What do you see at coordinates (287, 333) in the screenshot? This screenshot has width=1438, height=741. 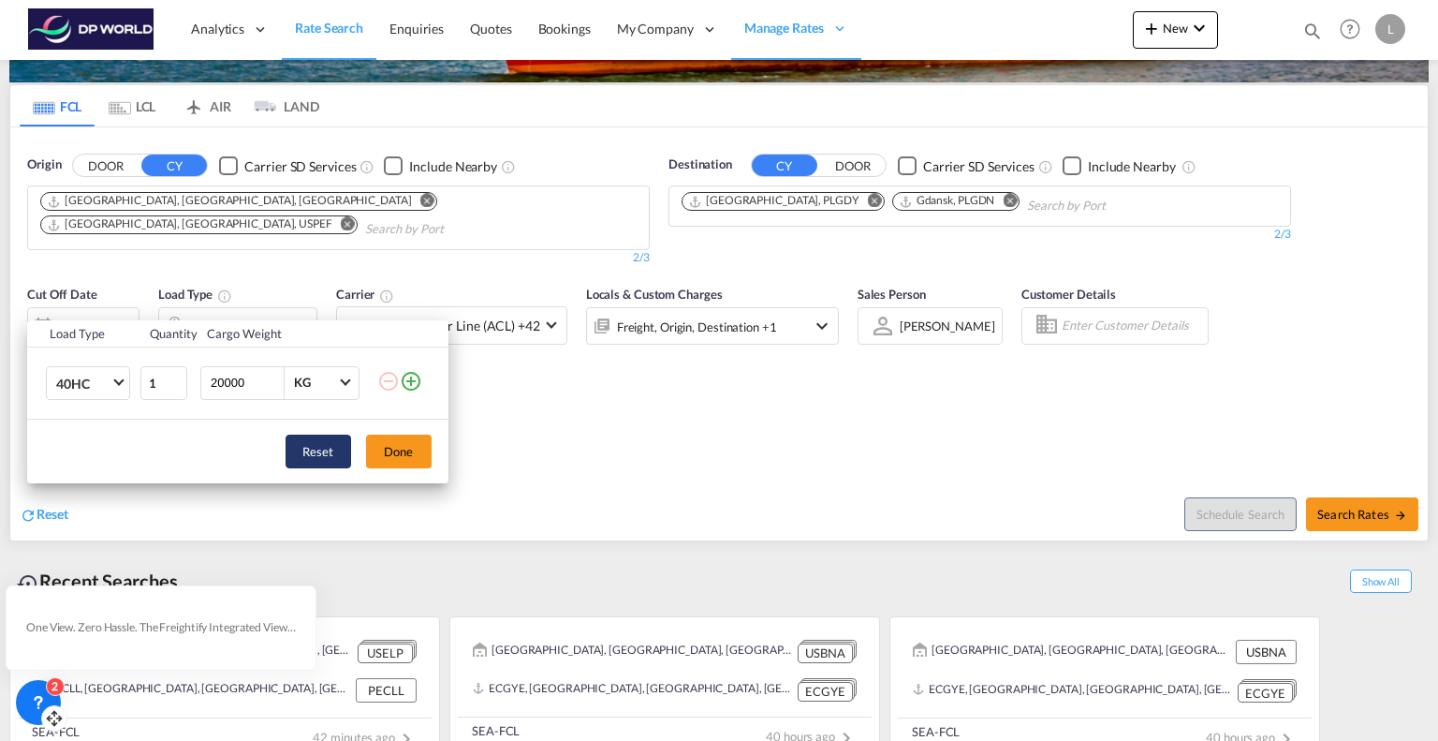 I see `div: Cargo Weight` at bounding box center [287, 333].